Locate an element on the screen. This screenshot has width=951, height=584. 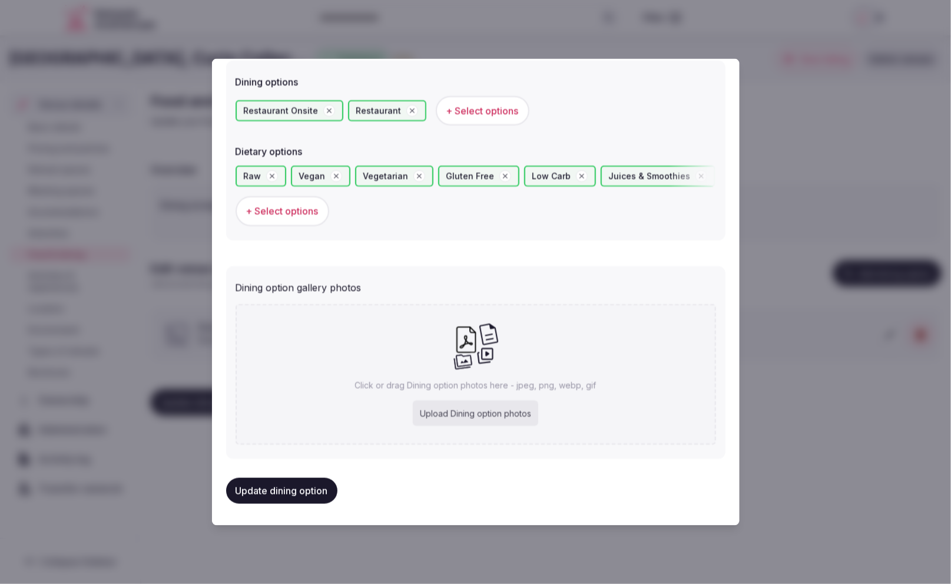
div: Vegetarian is located at coordinates (394, 176).